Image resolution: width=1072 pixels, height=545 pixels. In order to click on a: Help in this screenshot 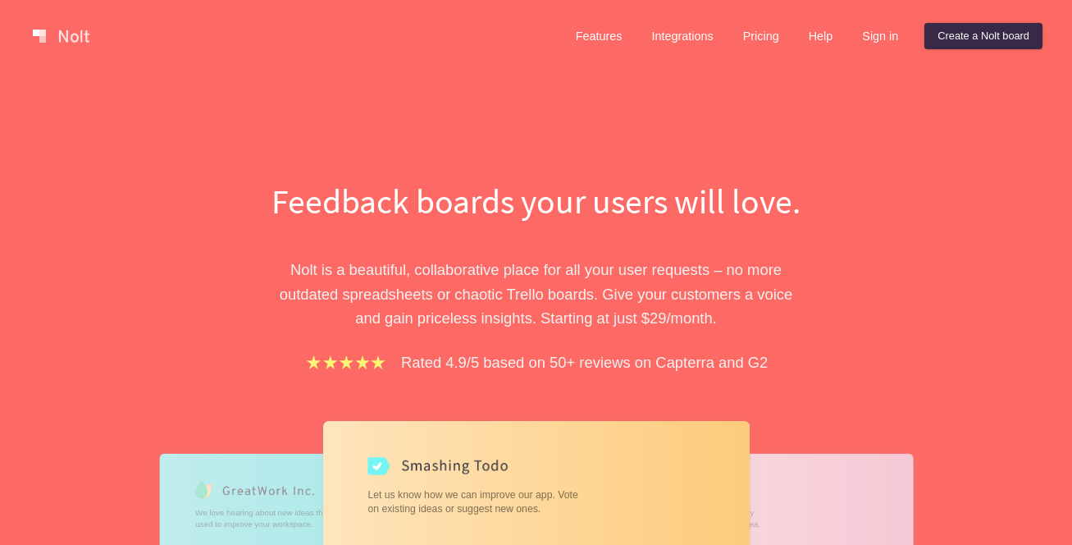, I will do `click(821, 36)`.